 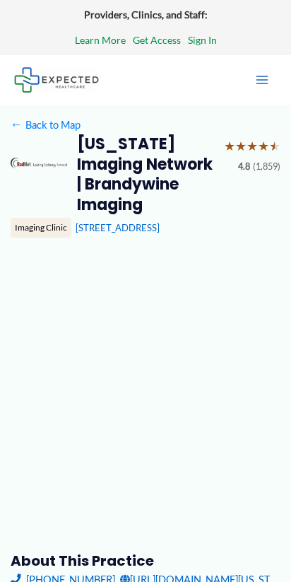 What do you see at coordinates (146, 561) in the screenshot?
I see `h3: About this practice` at bounding box center [146, 561].